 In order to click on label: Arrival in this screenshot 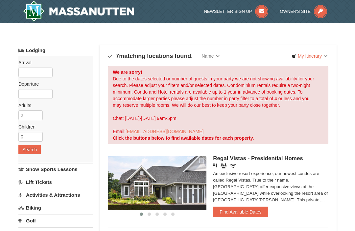, I will do `click(53, 63)`.